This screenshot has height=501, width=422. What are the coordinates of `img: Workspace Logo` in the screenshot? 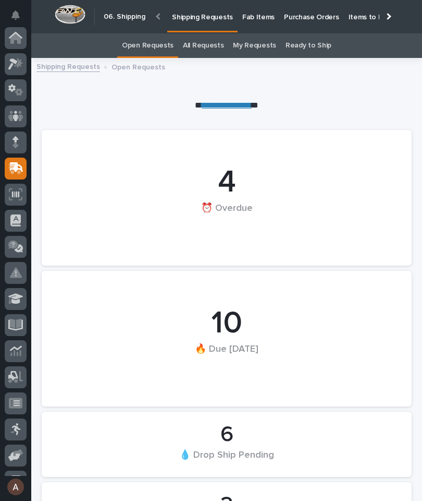 It's located at (70, 14).